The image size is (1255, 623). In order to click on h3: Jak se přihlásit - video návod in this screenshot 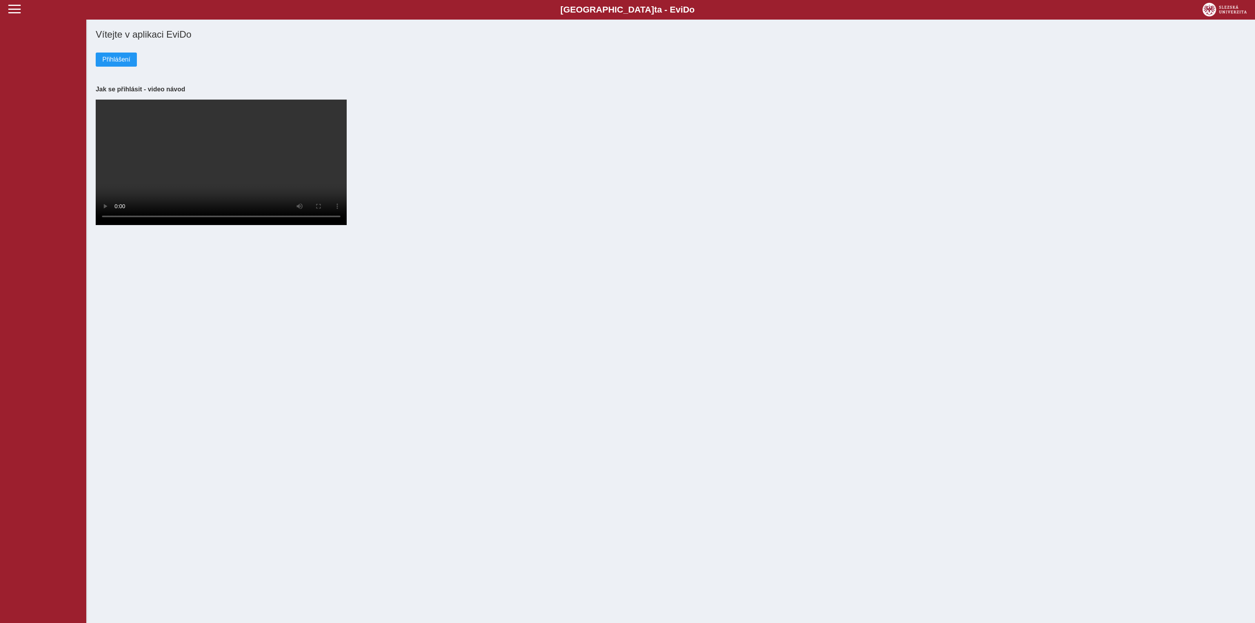, I will do `click(670, 89)`.